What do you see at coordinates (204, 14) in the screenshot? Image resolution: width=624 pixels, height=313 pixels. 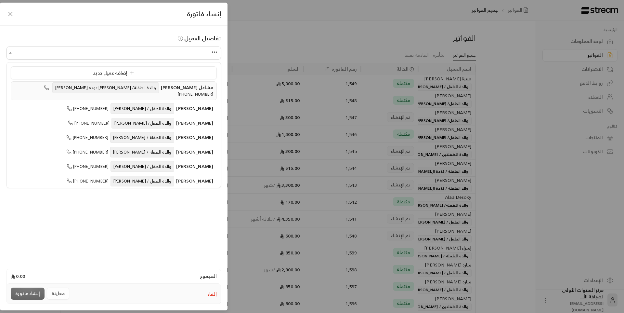 I see `span: إنشاء فاتورة` at bounding box center [204, 14].